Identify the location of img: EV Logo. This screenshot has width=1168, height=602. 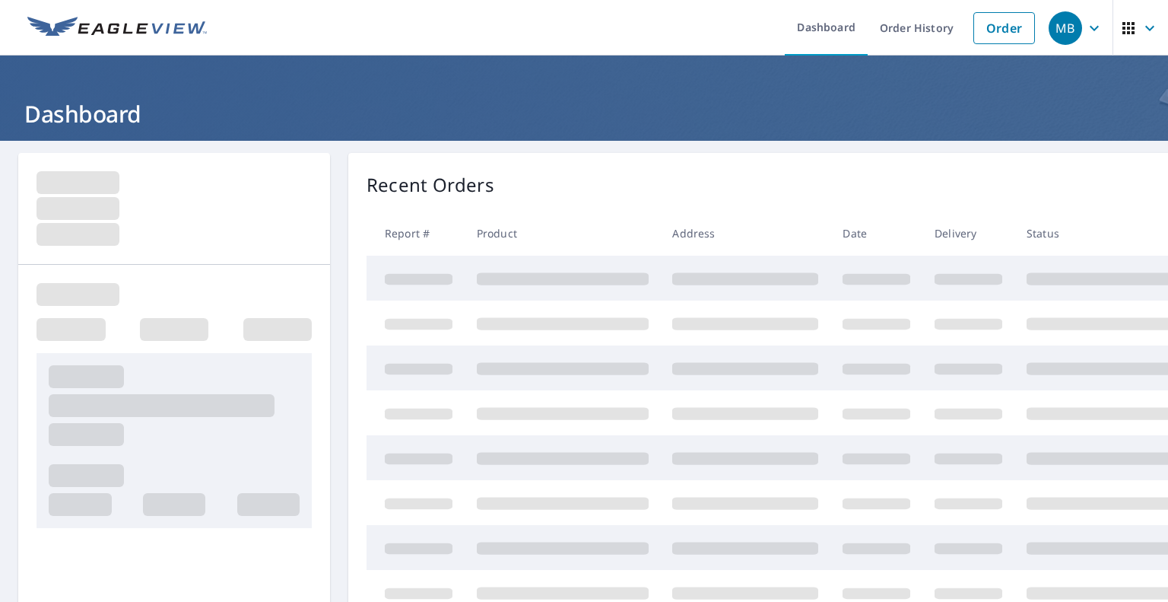
(117, 28).